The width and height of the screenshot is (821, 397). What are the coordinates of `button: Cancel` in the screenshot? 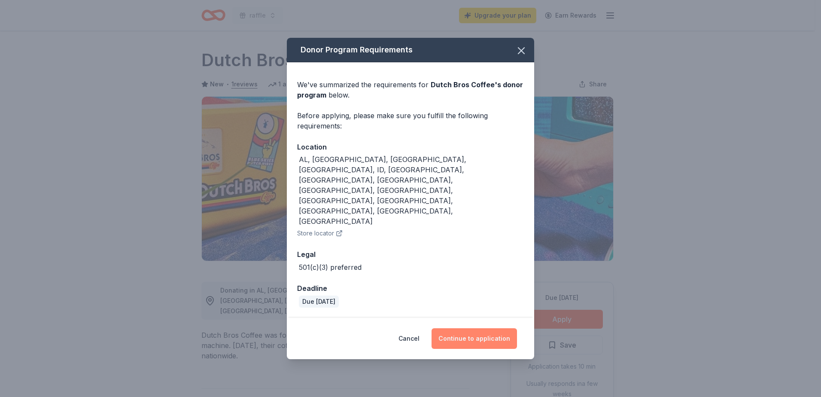 It's located at (409, 339).